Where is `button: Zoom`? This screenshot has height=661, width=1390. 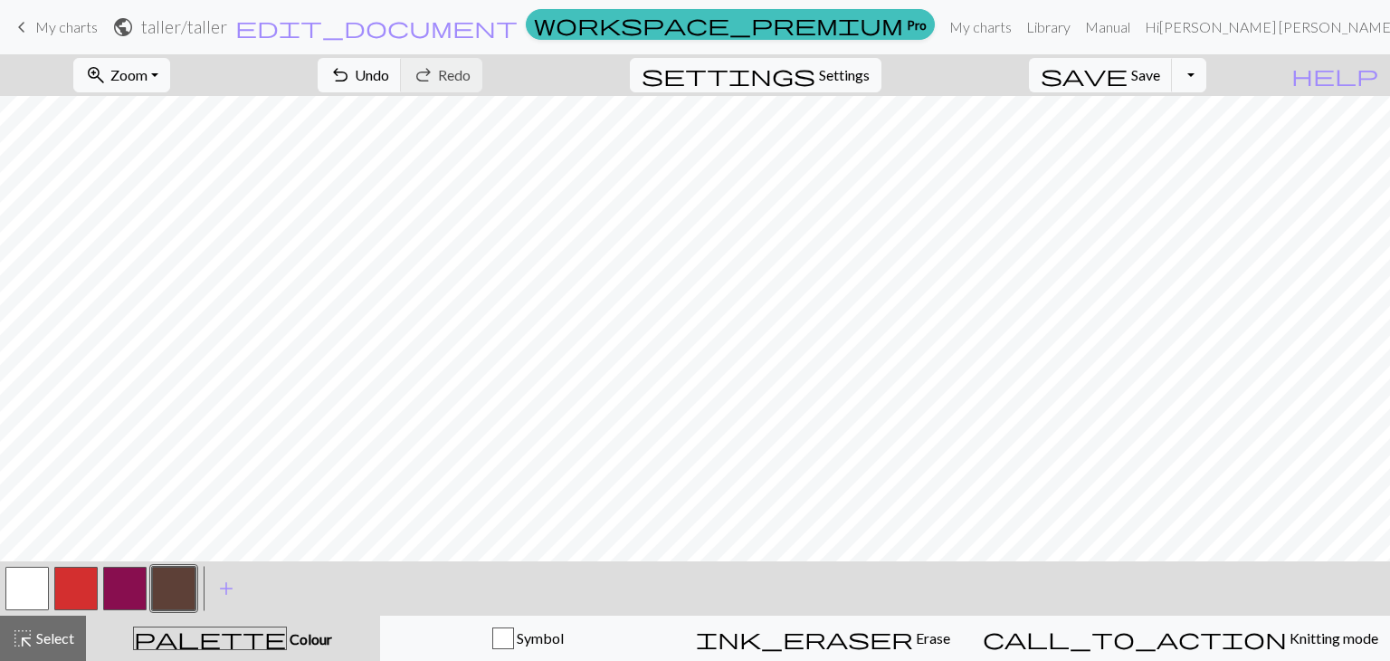
button: Zoom is located at coordinates (121, 75).